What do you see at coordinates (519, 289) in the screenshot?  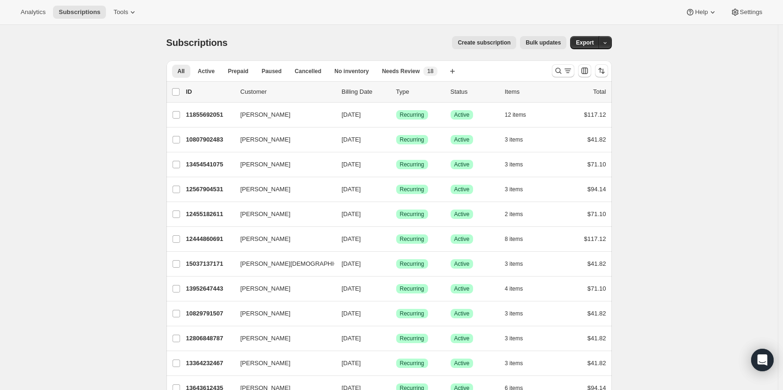 I see `button: 4 items` at bounding box center [519, 289].